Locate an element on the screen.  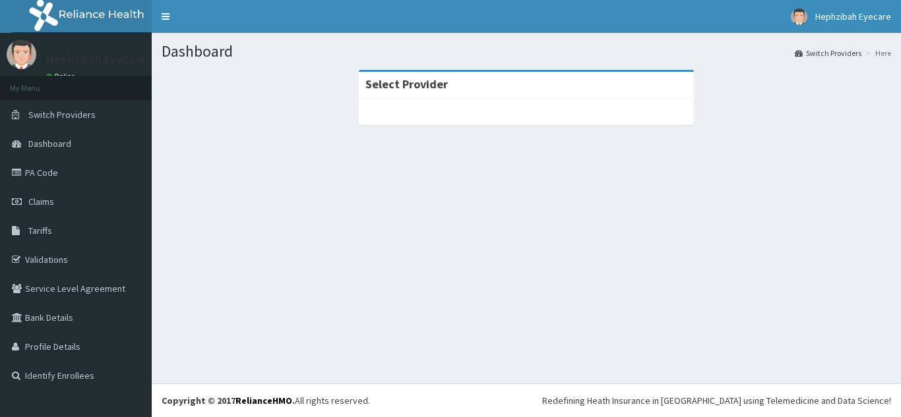
strong: Select Provider is located at coordinates (406, 84).